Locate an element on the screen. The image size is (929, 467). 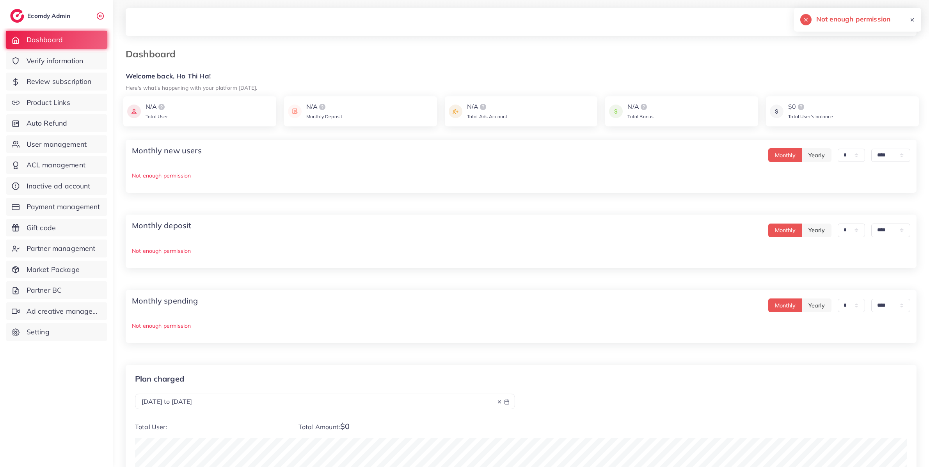
span: Payment management is located at coordinates (63, 207).